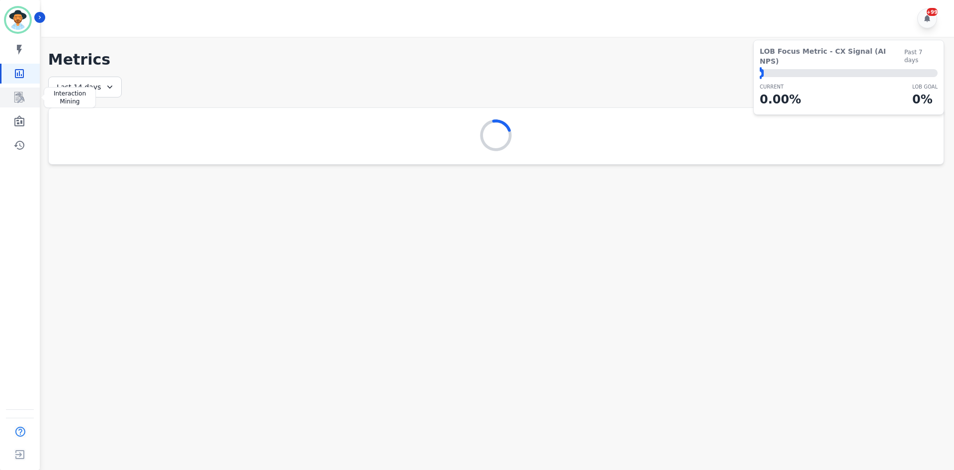 The image size is (954, 470). I want to click on p: LOB Goal, so click(925, 86).